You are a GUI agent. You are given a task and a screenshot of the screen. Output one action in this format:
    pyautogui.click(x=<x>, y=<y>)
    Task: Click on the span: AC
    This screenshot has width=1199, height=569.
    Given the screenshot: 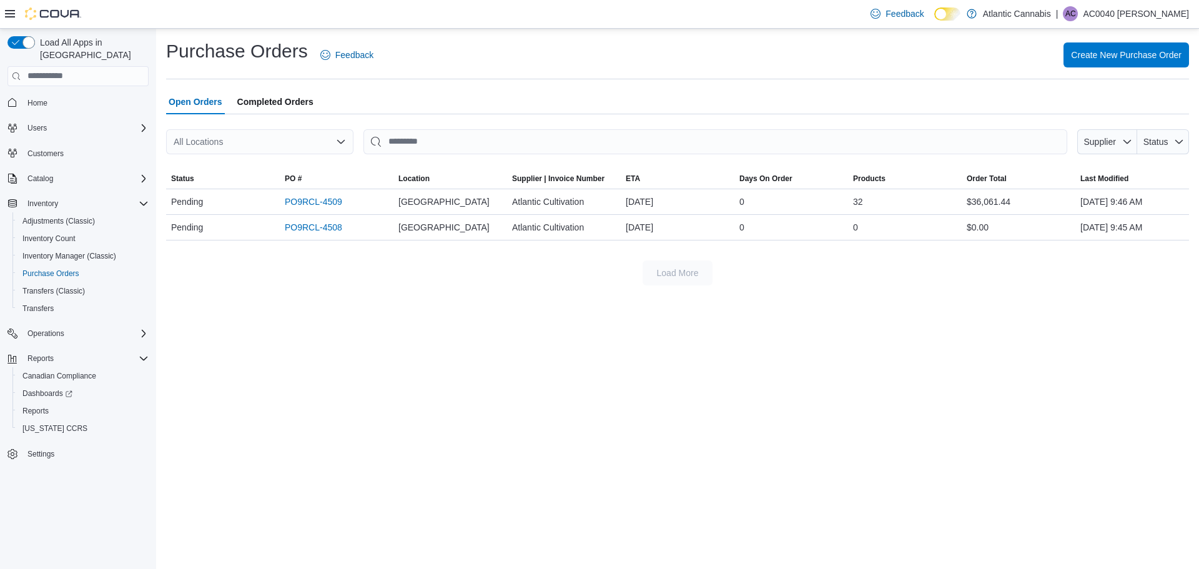 What is the action you would take?
    pyautogui.click(x=1070, y=14)
    